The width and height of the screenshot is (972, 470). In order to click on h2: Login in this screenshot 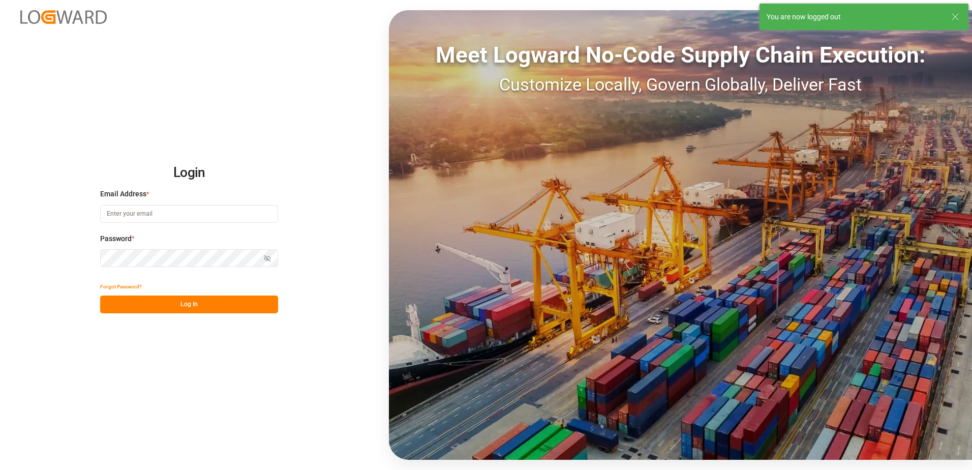, I will do `click(189, 173)`.